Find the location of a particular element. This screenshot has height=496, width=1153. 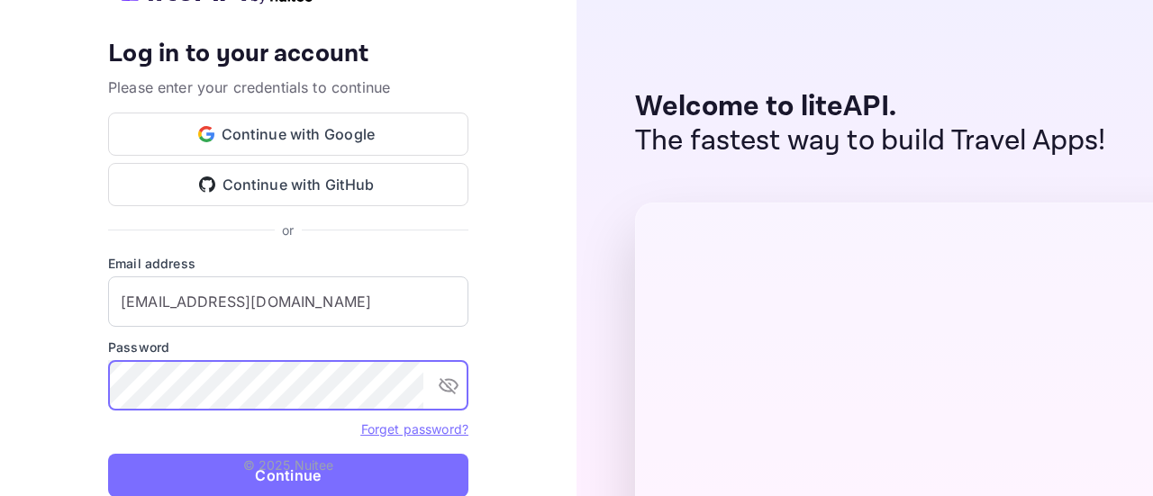

button: Continue with Google is located at coordinates (288, 134).